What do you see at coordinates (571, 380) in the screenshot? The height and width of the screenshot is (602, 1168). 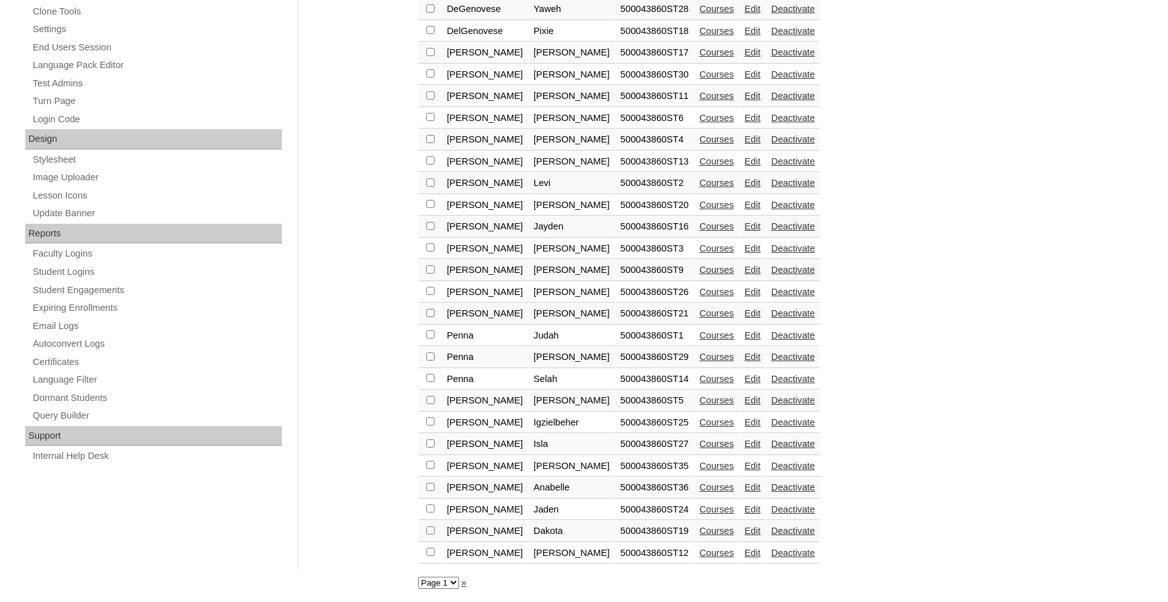 I see `td: Selah` at bounding box center [571, 380].